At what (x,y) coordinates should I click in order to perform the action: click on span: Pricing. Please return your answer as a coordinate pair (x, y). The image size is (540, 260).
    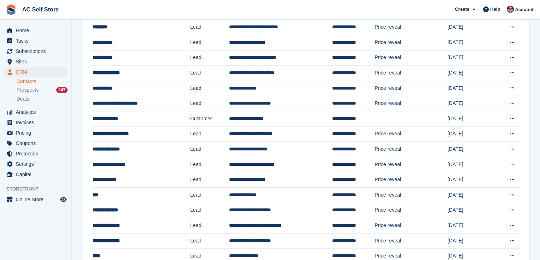
    Looking at the image, I should click on (37, 133).